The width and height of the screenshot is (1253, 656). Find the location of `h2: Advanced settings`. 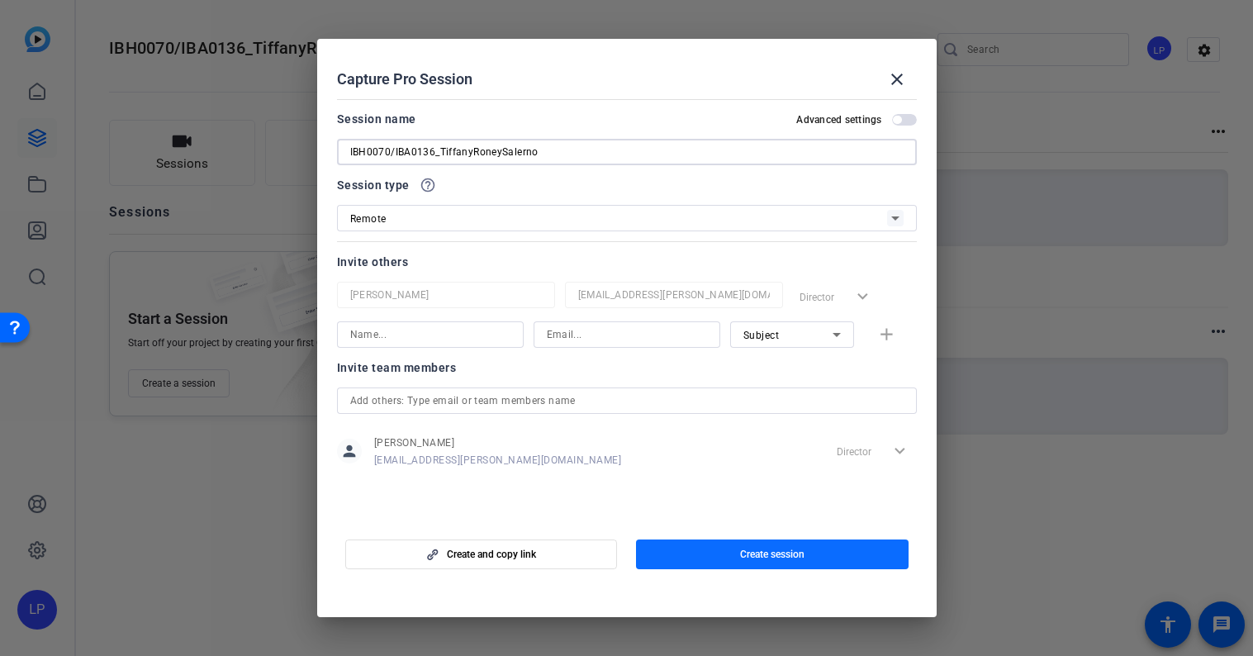

h2: Advanced settings is located at coordinates (838, 120).